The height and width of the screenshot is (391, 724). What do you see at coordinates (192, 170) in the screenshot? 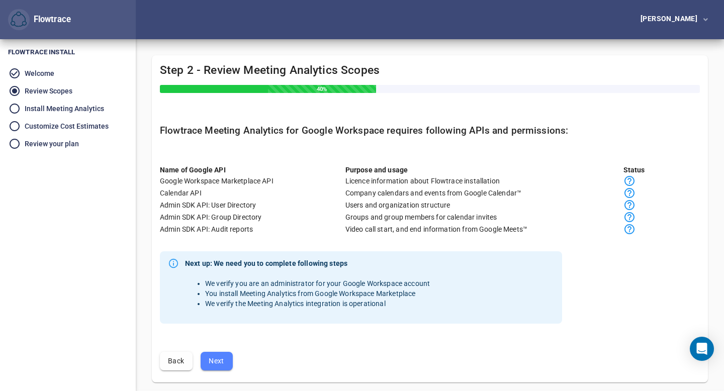
I see `b: Name of Google API` at bounding box center [192, 170].